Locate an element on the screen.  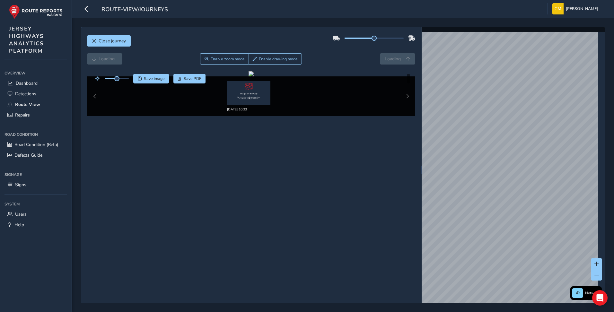
span: Users is located at coordinates (21, 214).